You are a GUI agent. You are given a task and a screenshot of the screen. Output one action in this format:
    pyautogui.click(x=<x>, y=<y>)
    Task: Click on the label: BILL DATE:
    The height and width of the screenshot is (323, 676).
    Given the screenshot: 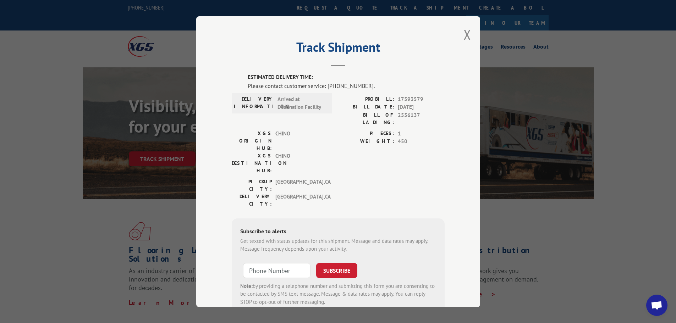 What is the action you would take?
    pyautogui.click(x=366, y=107)
    